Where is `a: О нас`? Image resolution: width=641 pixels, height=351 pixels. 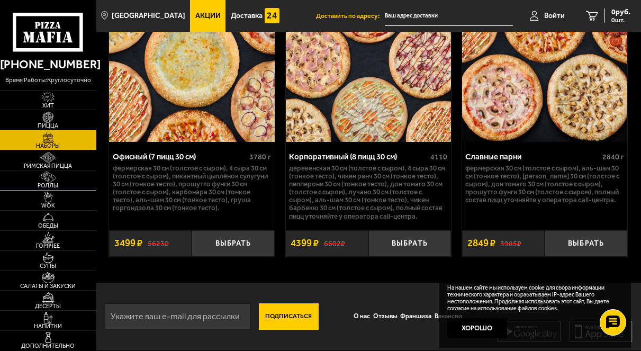 a: О нас is located at coordinates (361, 316).